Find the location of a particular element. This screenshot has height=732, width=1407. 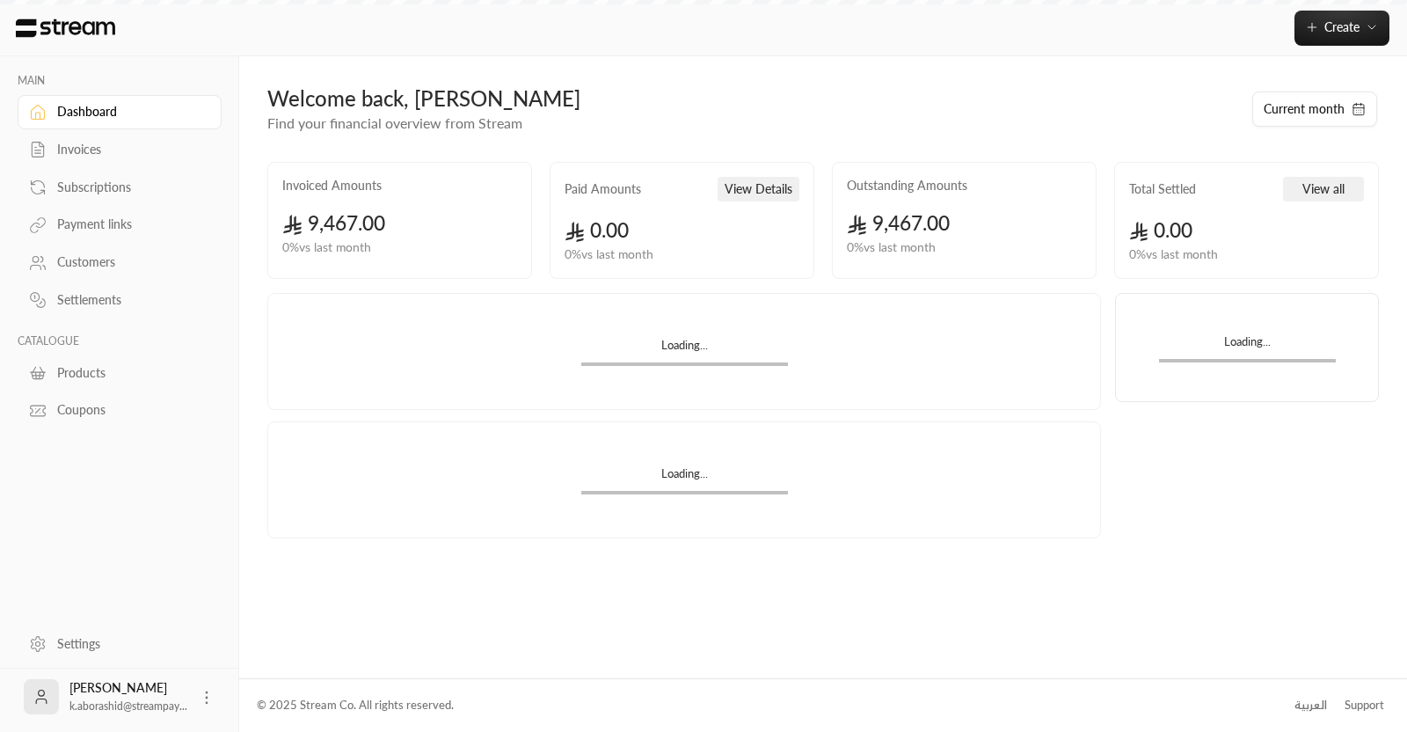

span: Create is located at coordinates (1342, 26).